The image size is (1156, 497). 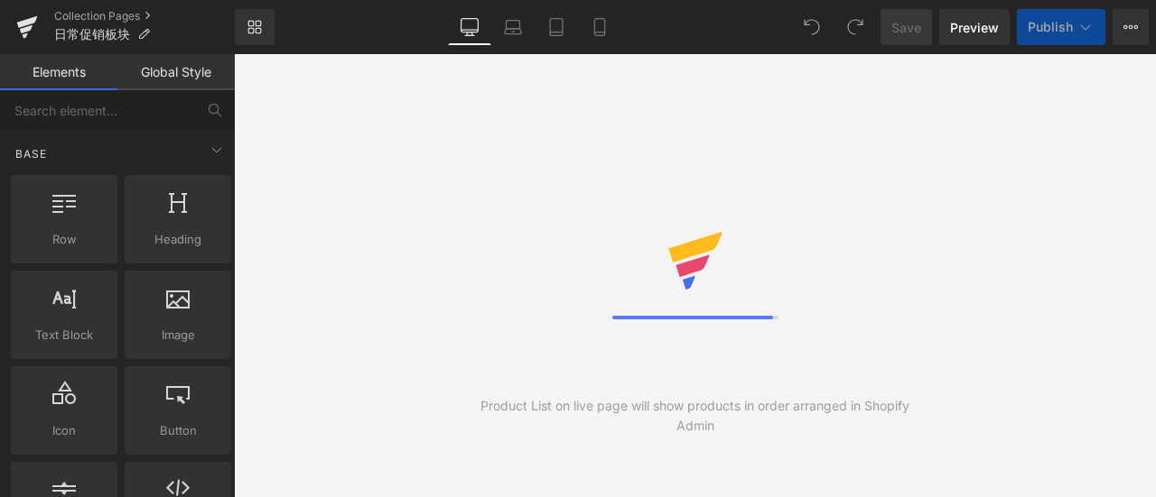 What do you see at coordinates (64, 335) in the screenshot?
I see `span: Text Block` at bounding box center [64, 335].